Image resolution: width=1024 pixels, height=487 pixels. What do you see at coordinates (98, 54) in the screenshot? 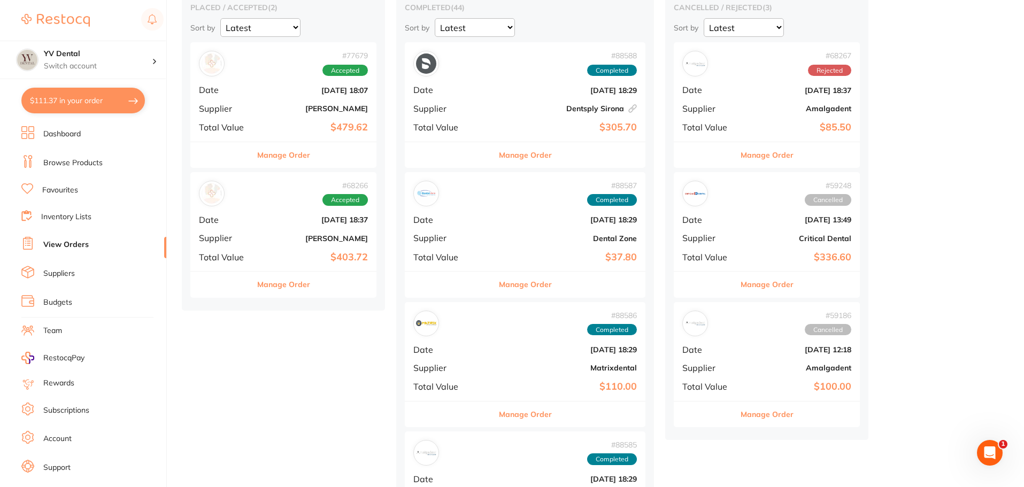
I see `h4: YV Dental` at bounding box center [98, 54].